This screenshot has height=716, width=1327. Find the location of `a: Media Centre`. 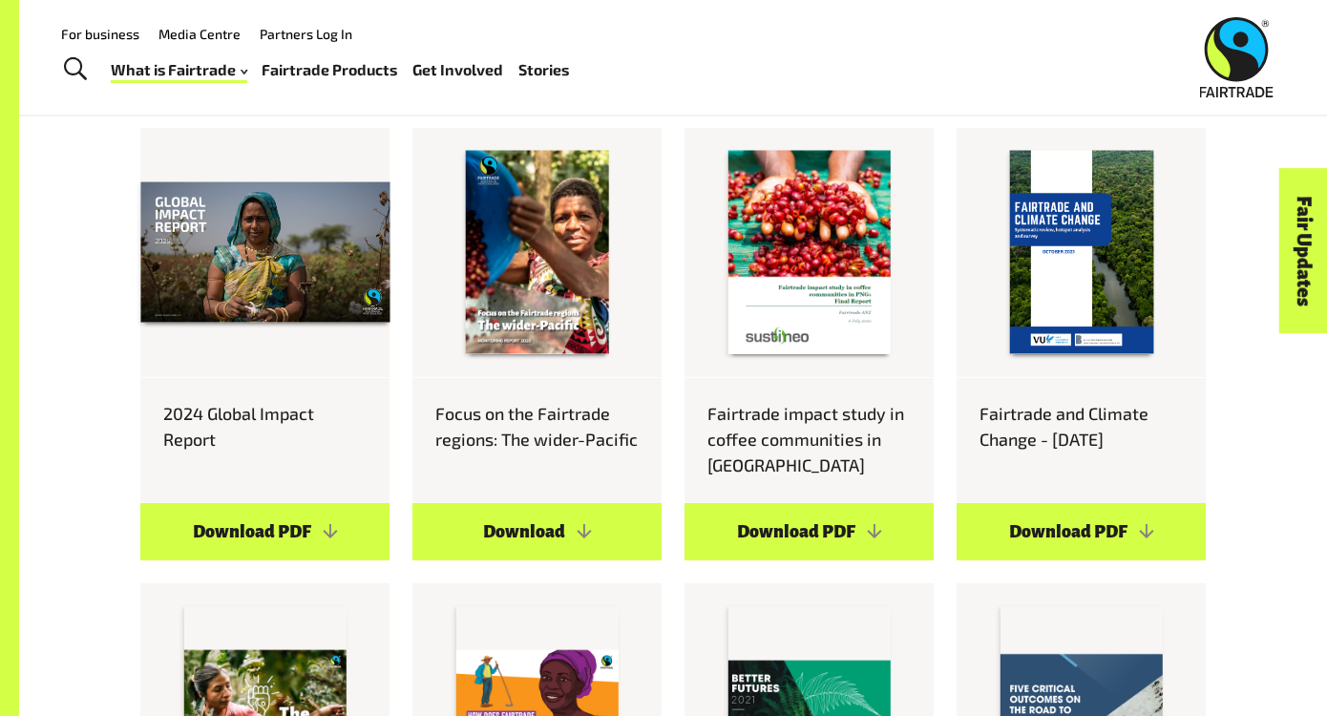

a: Media Centre is located at coordinates (200, 33).